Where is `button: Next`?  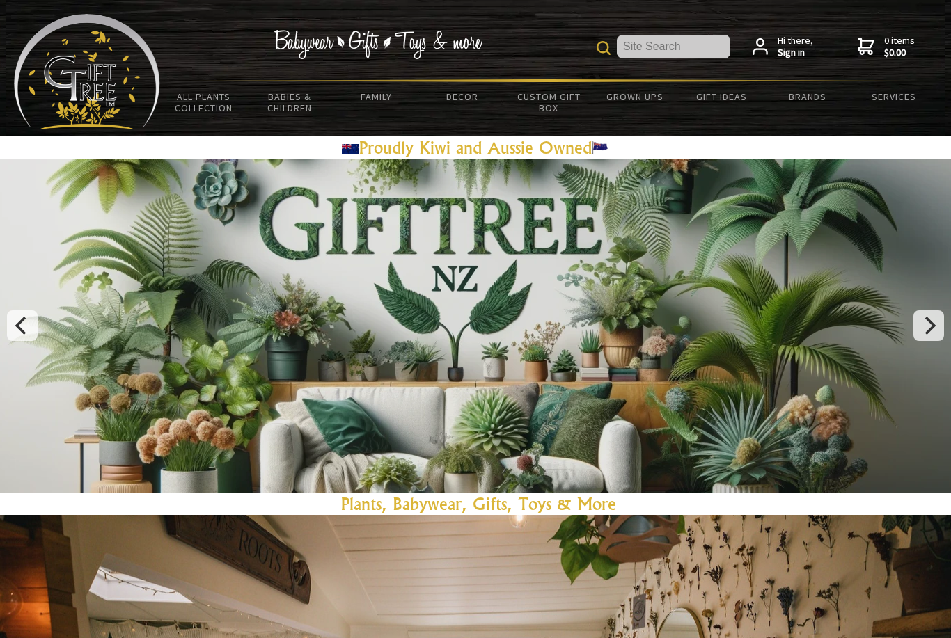 button: Next is located at coordinates (928, 326).